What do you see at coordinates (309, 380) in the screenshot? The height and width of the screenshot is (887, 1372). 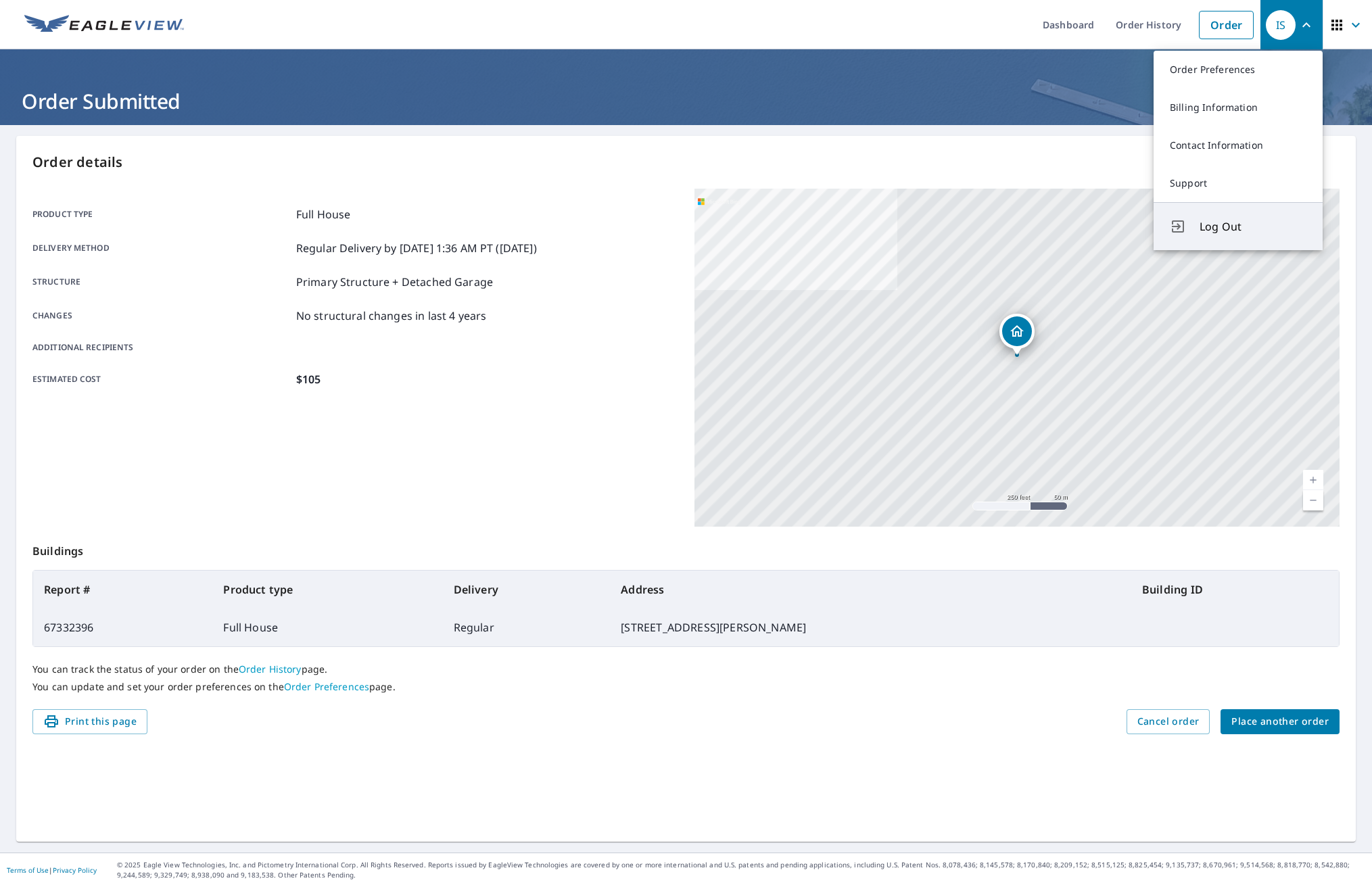 I see `p: $105` at bounding box center [309, 380].